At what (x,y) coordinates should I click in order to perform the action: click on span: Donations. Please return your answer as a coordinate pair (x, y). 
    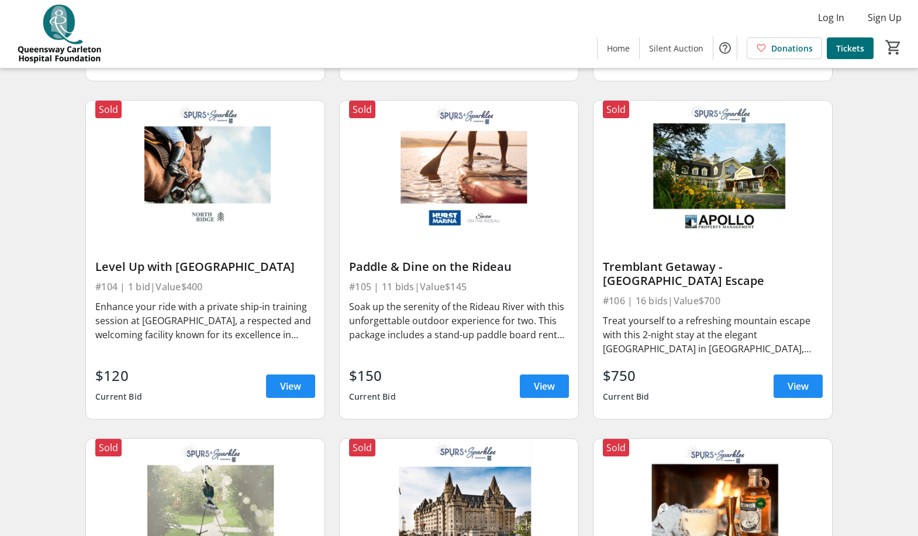
    Looking at the image, I should click on (792, 48).